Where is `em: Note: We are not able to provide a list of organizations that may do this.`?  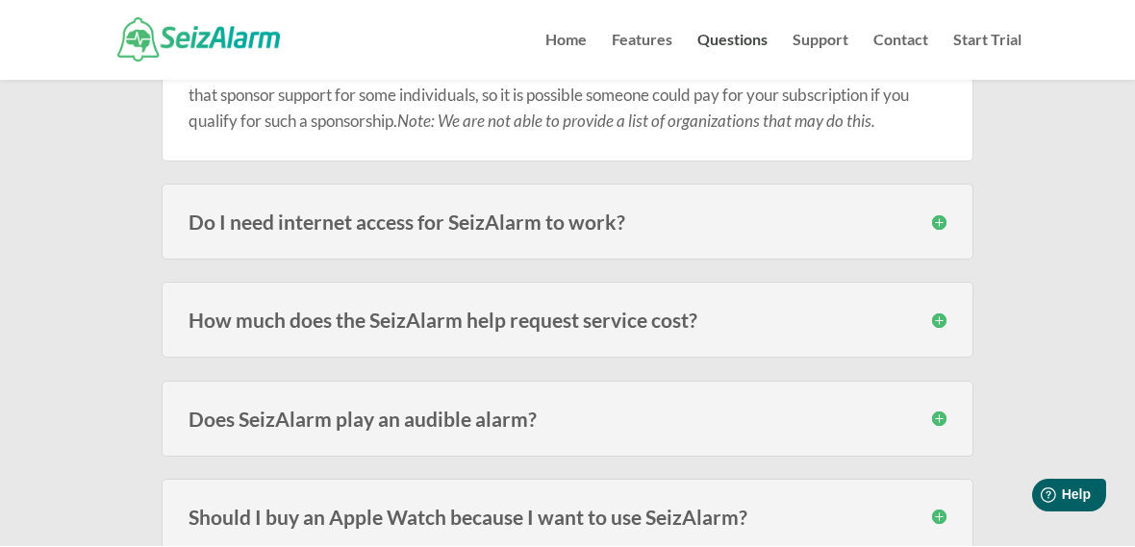
em: Note: We are not able to provide a list of organizations that may do this. is located at coordinates (636, 121).